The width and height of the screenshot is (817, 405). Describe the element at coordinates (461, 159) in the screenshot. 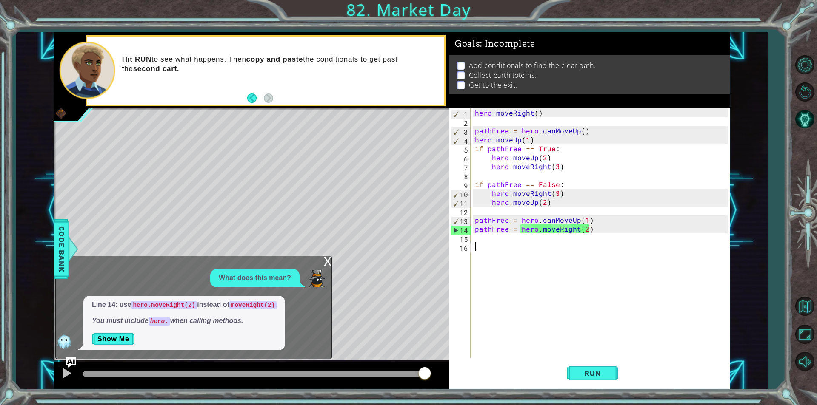

I see `div: 6` at that location.